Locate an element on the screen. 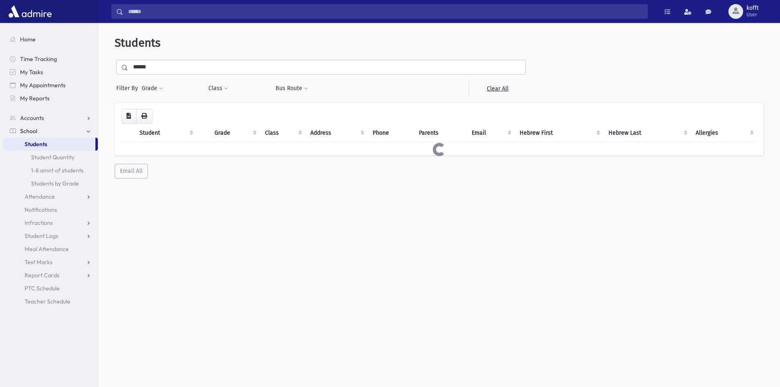 This screenshot has height=387, width=780. span: Student Logs is located at coordinates (41, 236).